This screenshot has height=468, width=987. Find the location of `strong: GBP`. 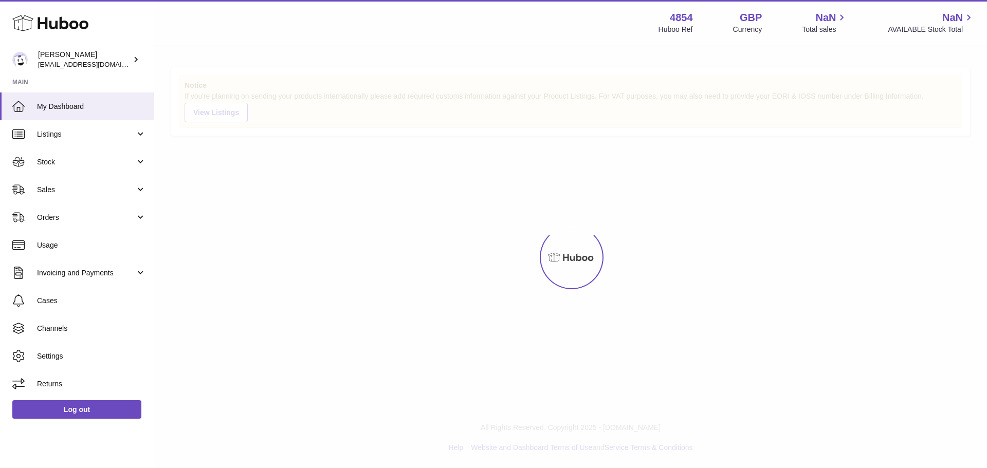

strong: GBP is located at coordinates (750, 17).